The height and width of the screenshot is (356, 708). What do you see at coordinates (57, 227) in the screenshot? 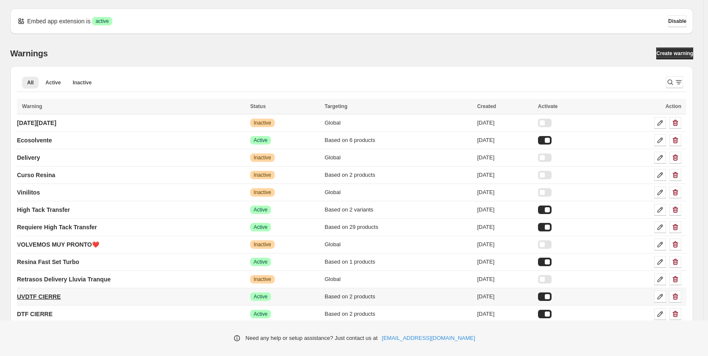
I see `p: Requiere High Tack Transfer` at bounding box center [57, 227].